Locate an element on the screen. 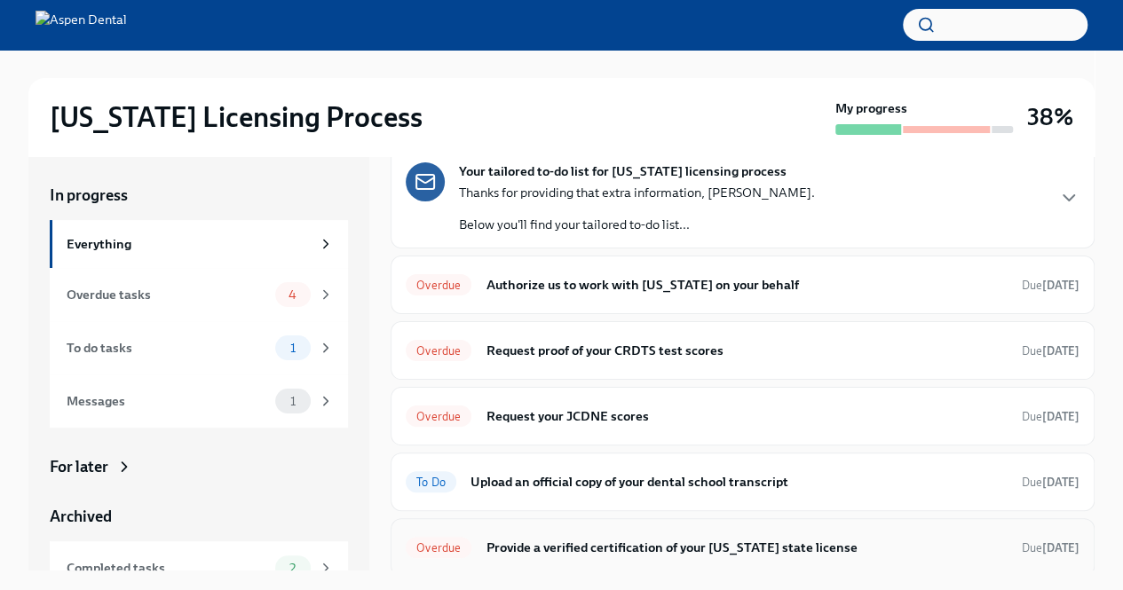 The image size is (1123, 590). a: Messages1 is located at coordinates (199, 401).